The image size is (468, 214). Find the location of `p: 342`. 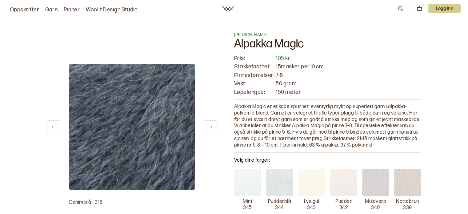

p: 342 is located at coordinates (343, 208).